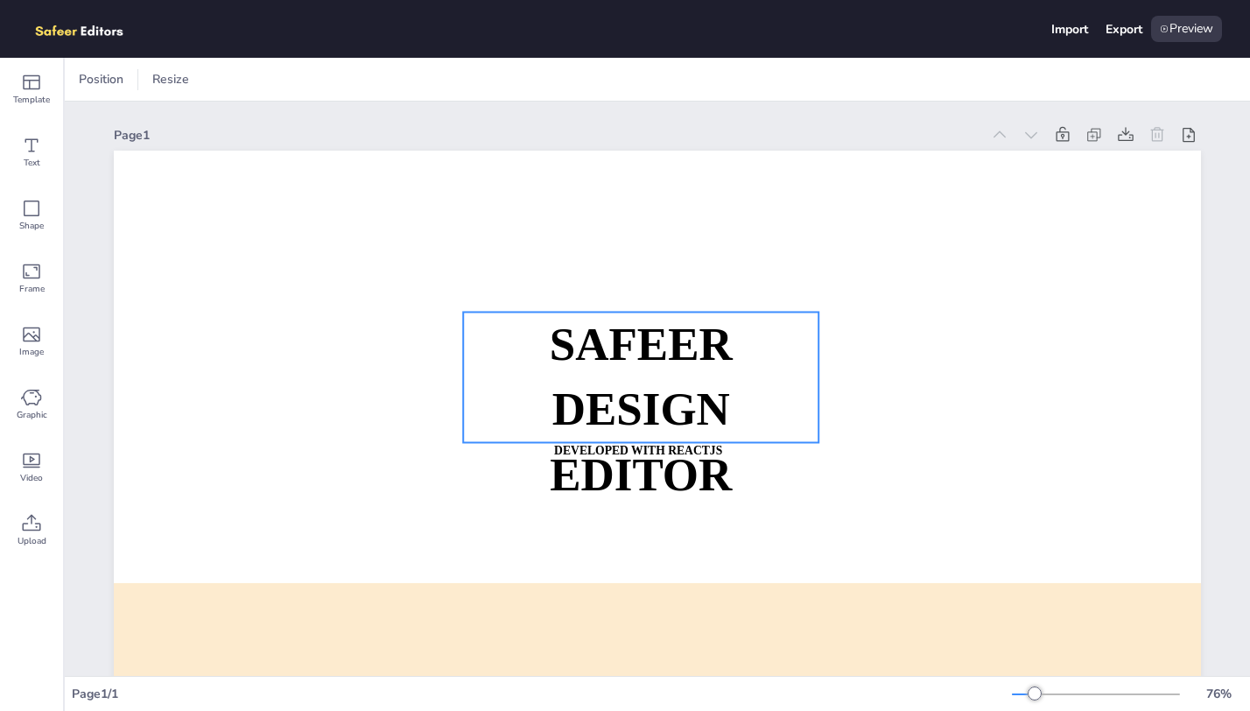 Image resolution: width=1250 pixels, height=711 pixels. I want to click on span: Frame, so click(32, 289).